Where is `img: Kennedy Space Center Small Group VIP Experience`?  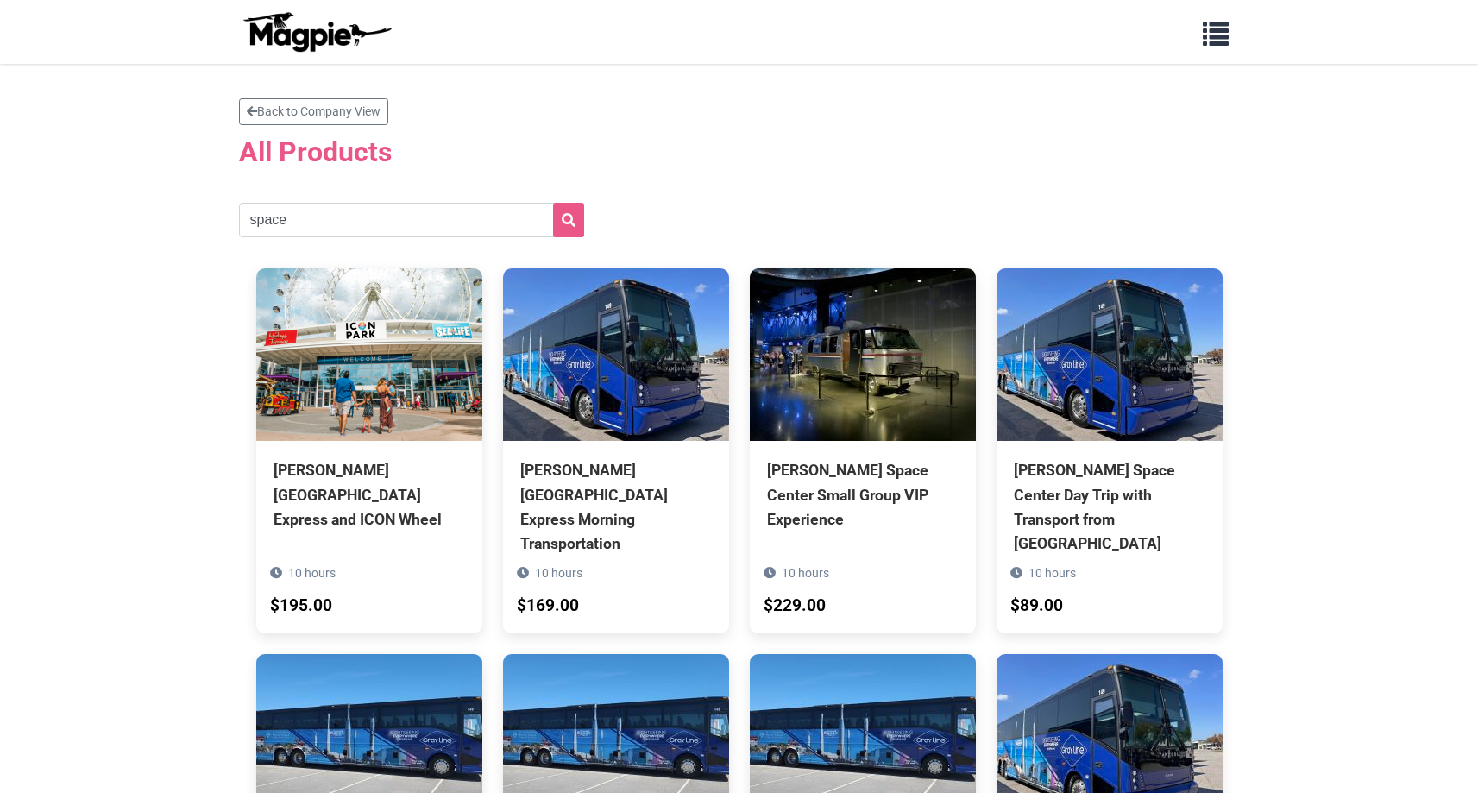 img: Kennedy Space Center Small Group VIP Experience is located at coordinates (863, 355).